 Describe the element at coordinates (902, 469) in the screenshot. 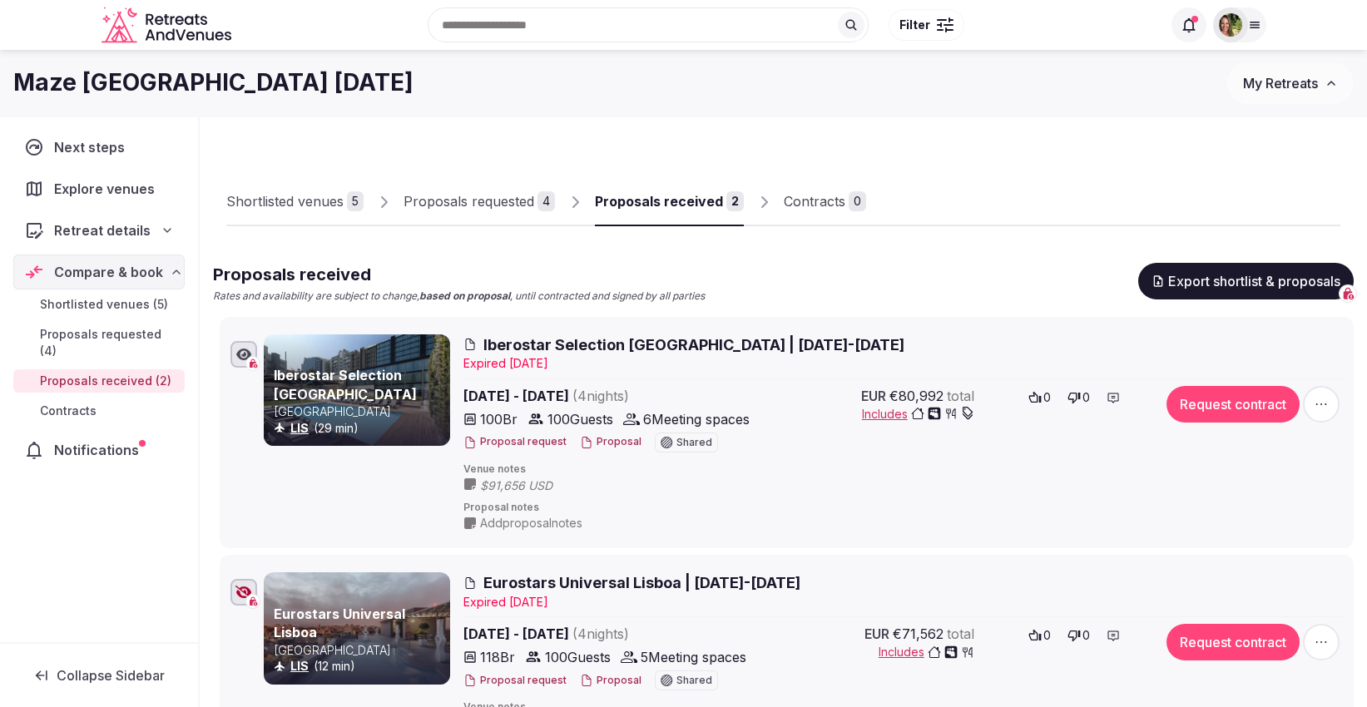

I see `span: Venue notes` at that location.